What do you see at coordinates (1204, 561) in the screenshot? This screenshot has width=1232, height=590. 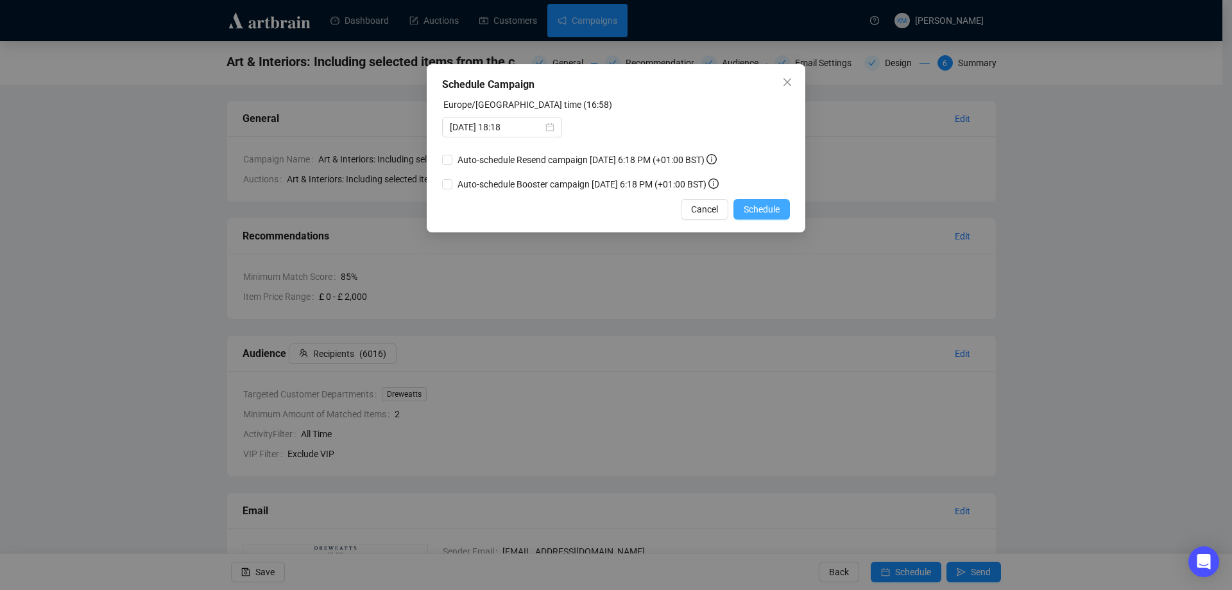 I see `div: Open Intercom Messenger` at bounding box center [1204, 561].